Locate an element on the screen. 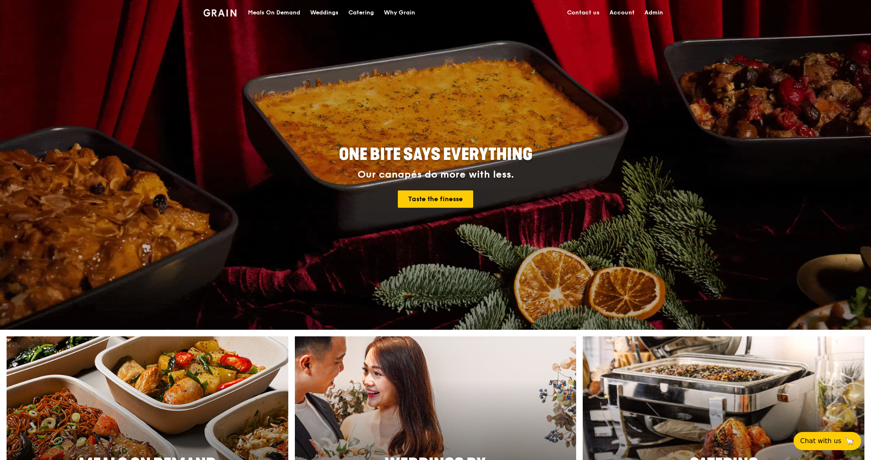 This screenshot has height=460, width=871. a: Catering is located at coordinates (361, 13).